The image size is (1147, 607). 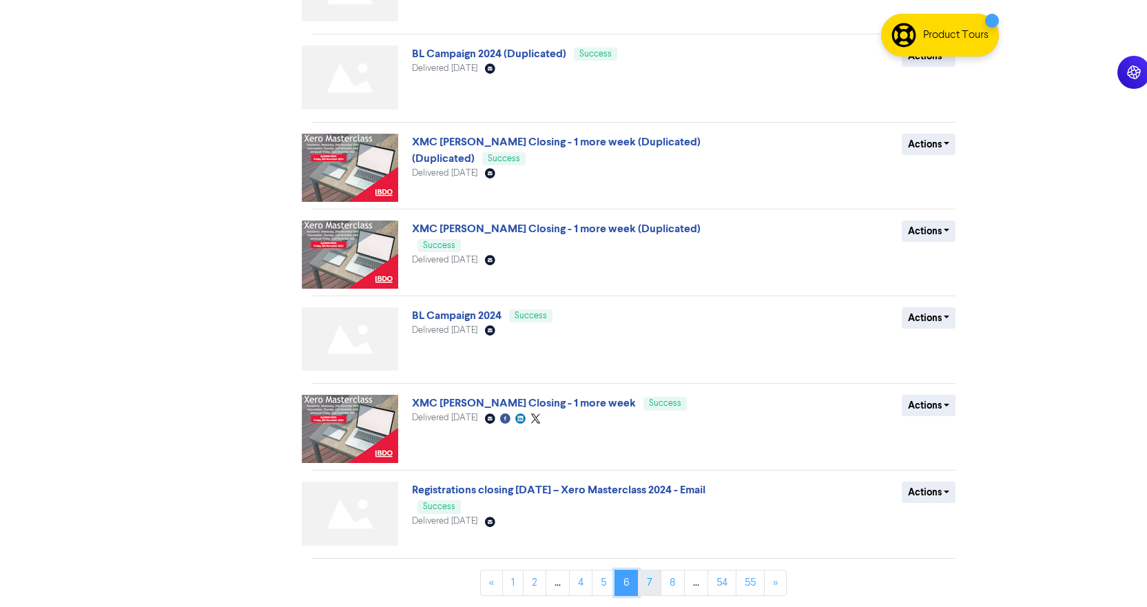 What do you see at coordinates (750, 583) in the screenshot?
I see `a: Page 55` at bounding box center [750, 583].